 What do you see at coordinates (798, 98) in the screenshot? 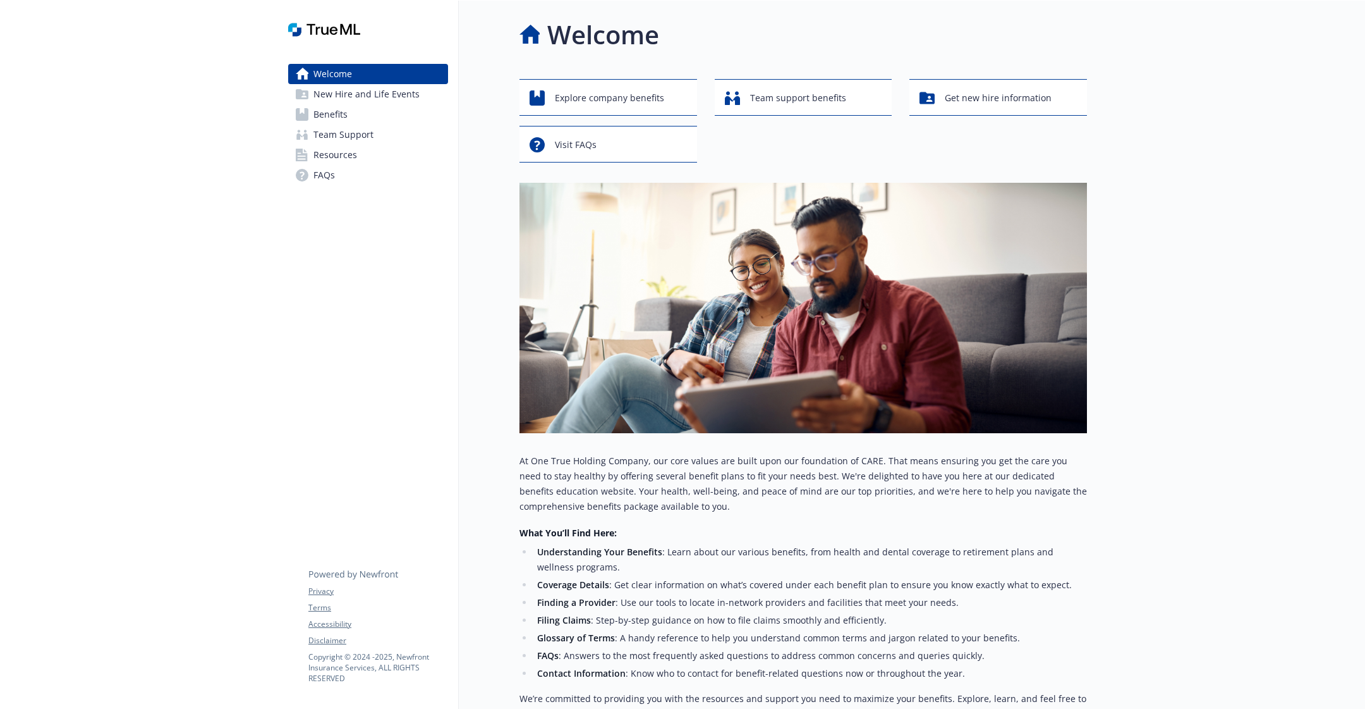
I see `span: Team support benefits` at bounding box center [798, 98].